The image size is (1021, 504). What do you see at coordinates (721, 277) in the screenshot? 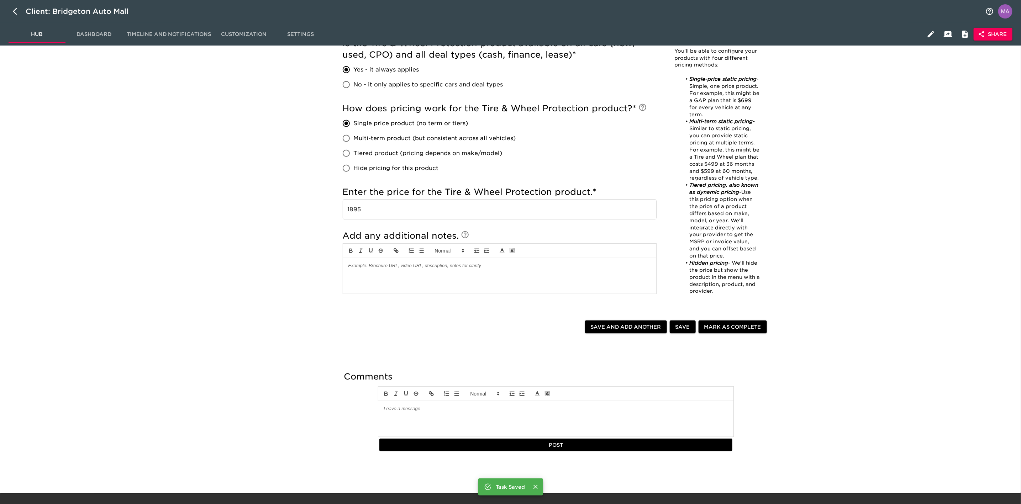
I see `li: - We'll hide the price but show the product in the menu with a description, product, and provider.` at bounding box center [721, 277].